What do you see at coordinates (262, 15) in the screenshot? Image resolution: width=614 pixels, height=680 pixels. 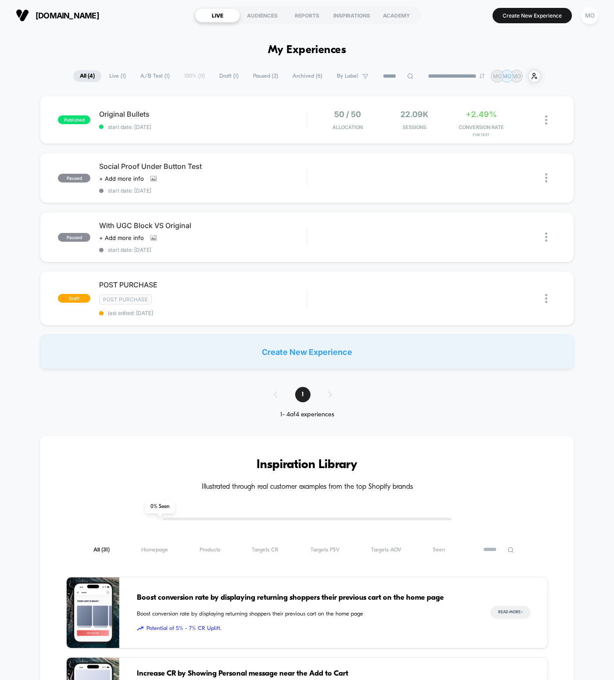 I see `div: AUDIENCES` at bounding box center [262, 15].